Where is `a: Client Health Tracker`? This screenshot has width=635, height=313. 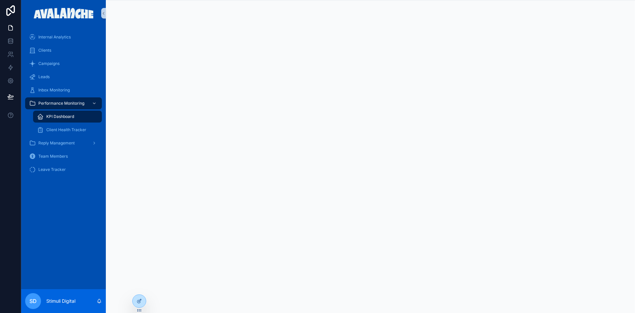
a: Client Health Tracker is located at coordinates (67, 130).